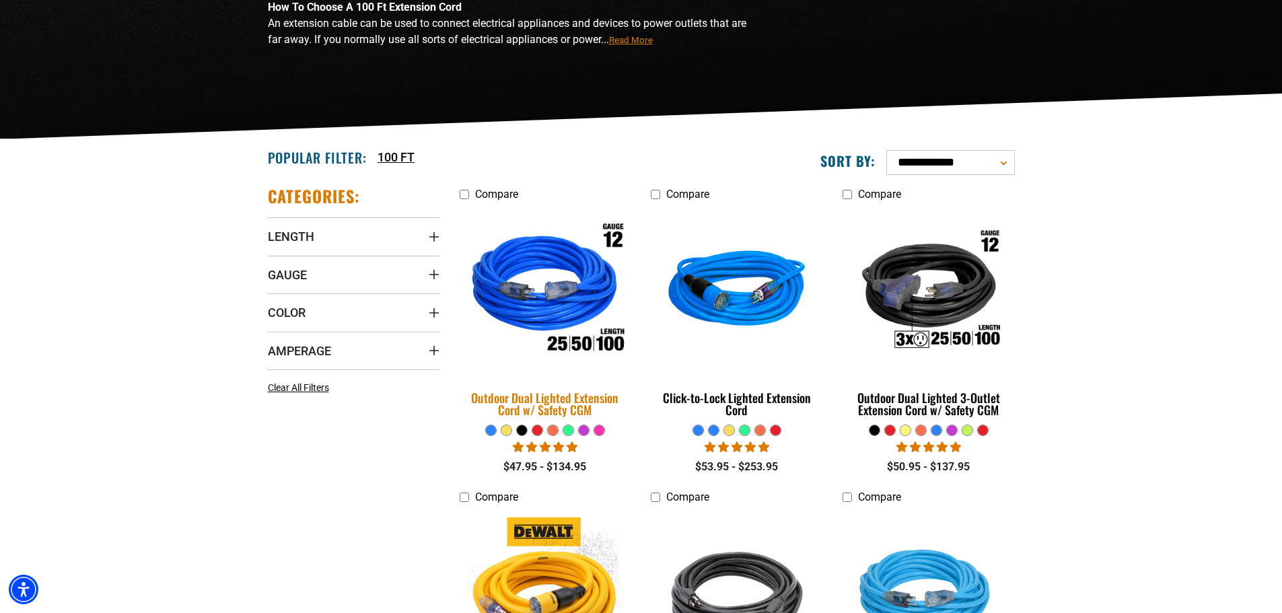 The width and height of the screenshot is (1282, 613). I want to click on span: Gauge, so click(287, 275).